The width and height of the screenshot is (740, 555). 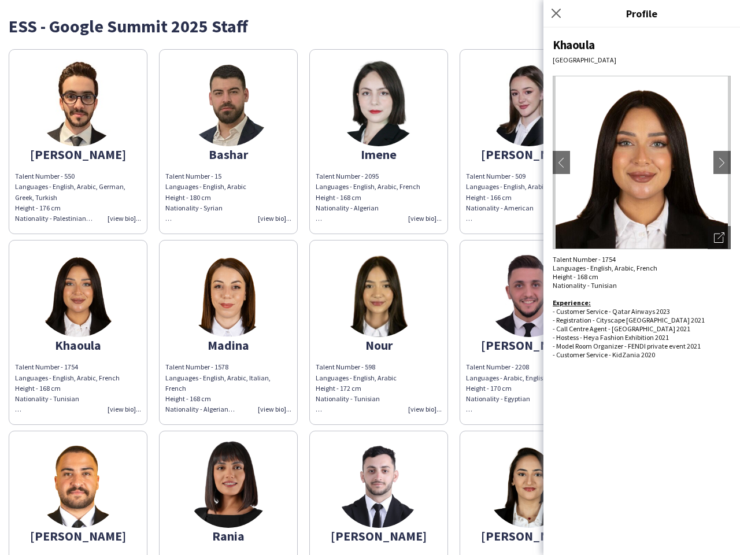 I want to click on div: Madina, so click(x=228, y=345).